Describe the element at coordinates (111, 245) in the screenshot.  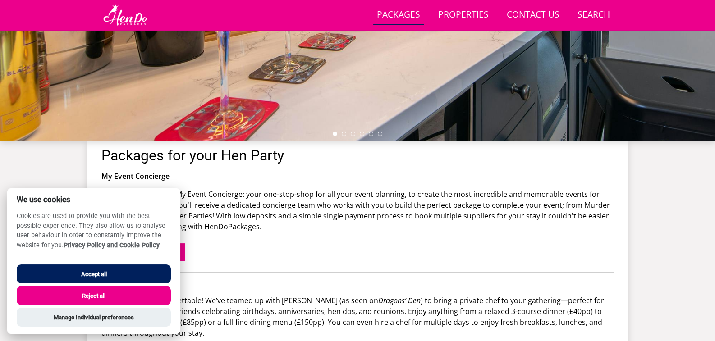
I see `a: Privacy Policy and Cookie Policy` at that location.